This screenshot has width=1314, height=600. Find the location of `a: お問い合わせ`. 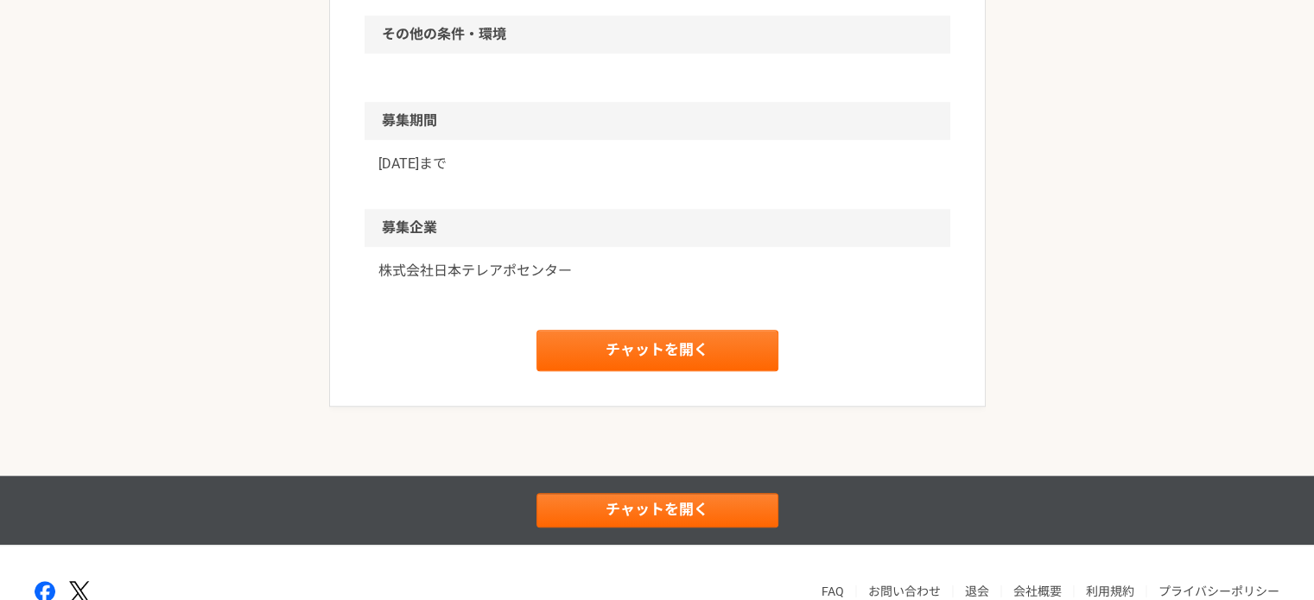

a: お問い合わせ is located at coordinates (904, 592).